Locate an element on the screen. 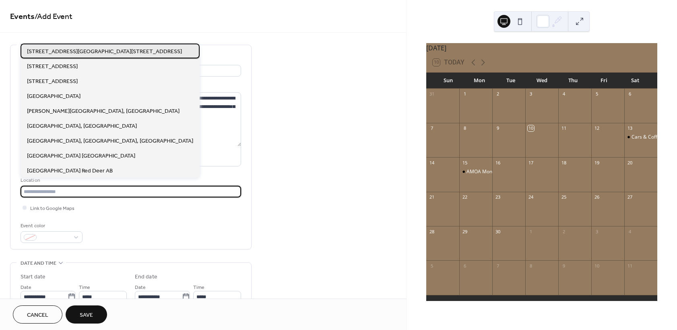  div: 29 is located at coordinates (465, 231).